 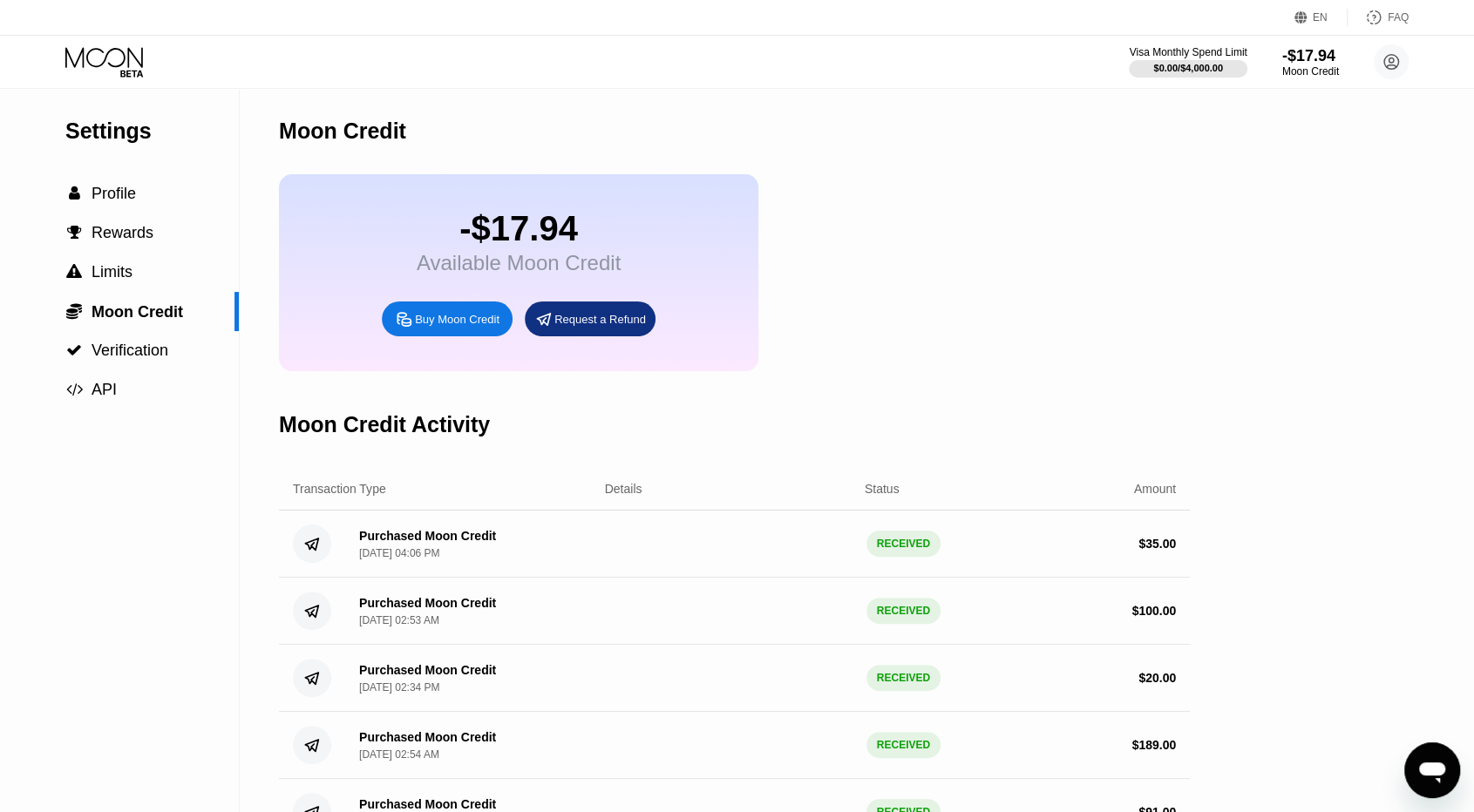 What do you see at coordinates (122, 233) in the screenshot?
I see `span: Rewards` at bounding box center [122, 233].